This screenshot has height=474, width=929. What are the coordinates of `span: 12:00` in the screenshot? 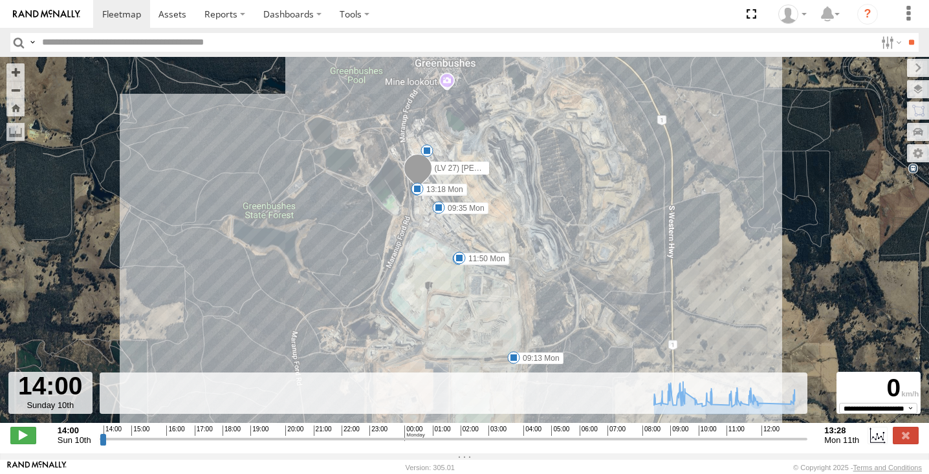 It's located at (771, 431).